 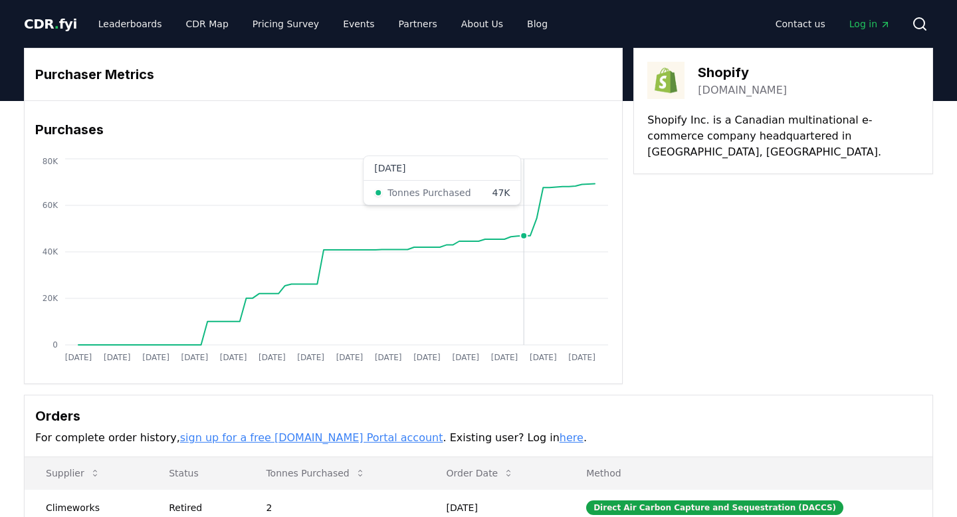 What do you see at coordinates (323, 74) in the screenshot?
I see `h3: Purchaser Metrics` at bounding box center [323, 74].